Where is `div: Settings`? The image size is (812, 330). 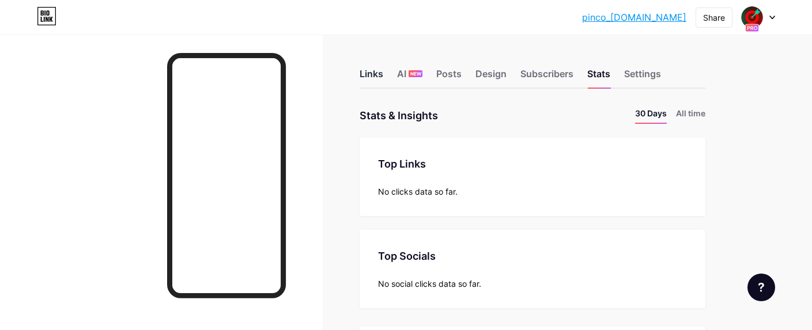 div: Settings is located at coordinates (643, 77).